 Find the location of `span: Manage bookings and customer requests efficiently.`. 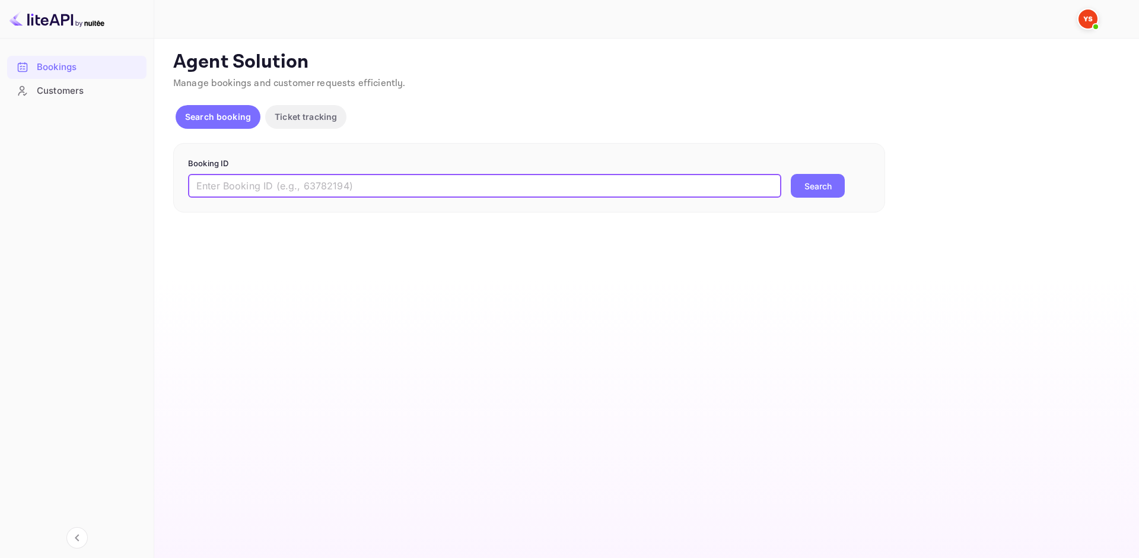

span: Manage bookings and customer requests efficiently. is located at coordinates (290, 83).